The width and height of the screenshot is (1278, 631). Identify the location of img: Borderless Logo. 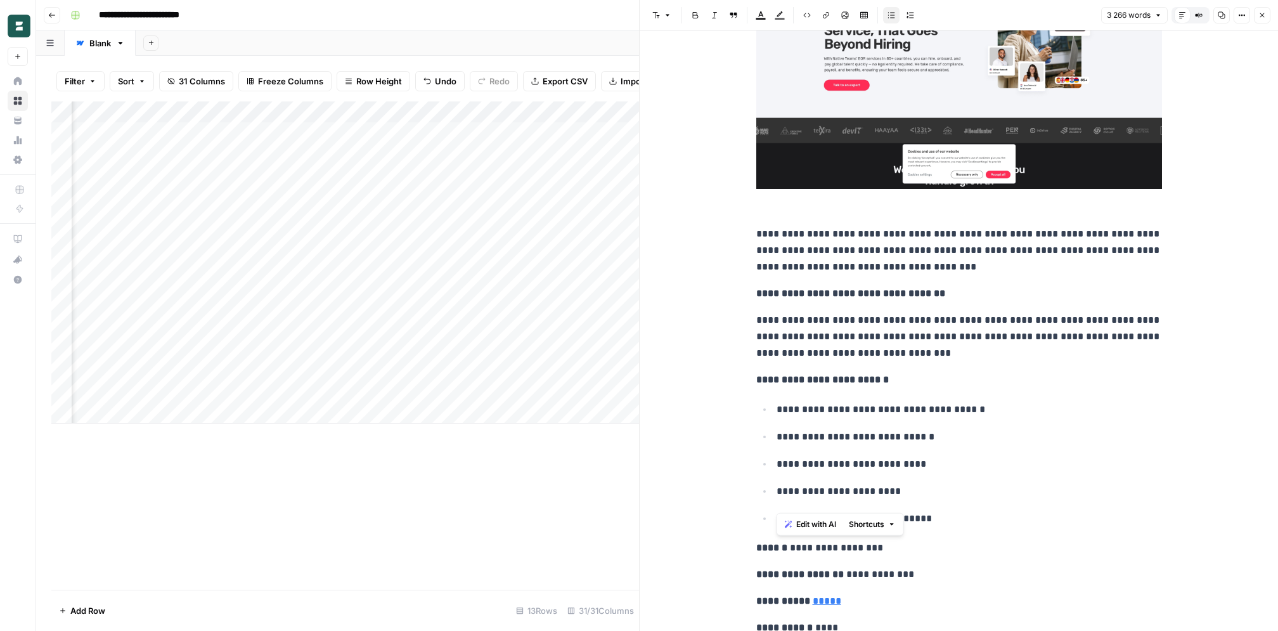
(19, 26).